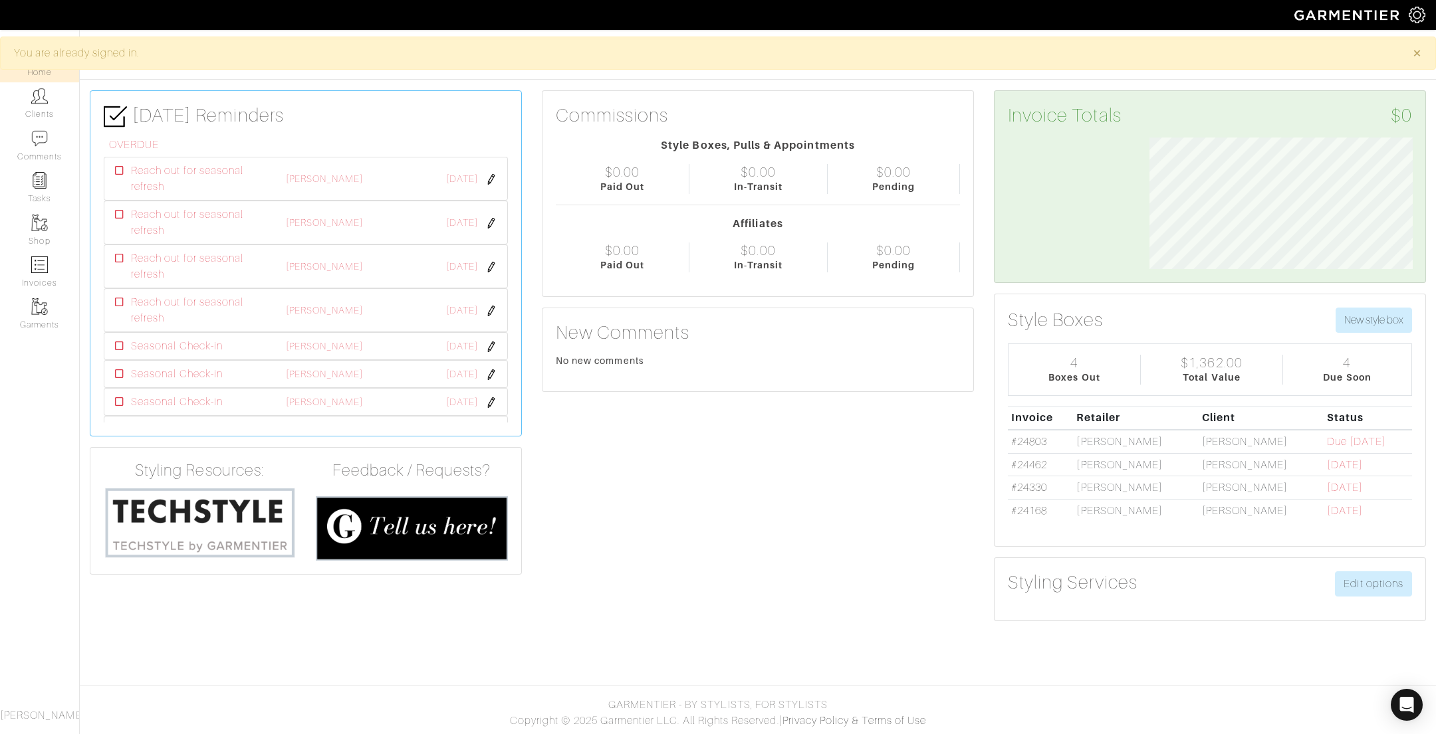 This screenshot has height=734, width=1436. What do you see at coordinates (1348, 15) in the screenshot?
I see `img: garmentier-logo-header-white-b43fb05a5012e4ada735d5af1a66efaba907eab6374d6393d1fbf88cb4ef424d.png` at bounding box center [1348, 15].